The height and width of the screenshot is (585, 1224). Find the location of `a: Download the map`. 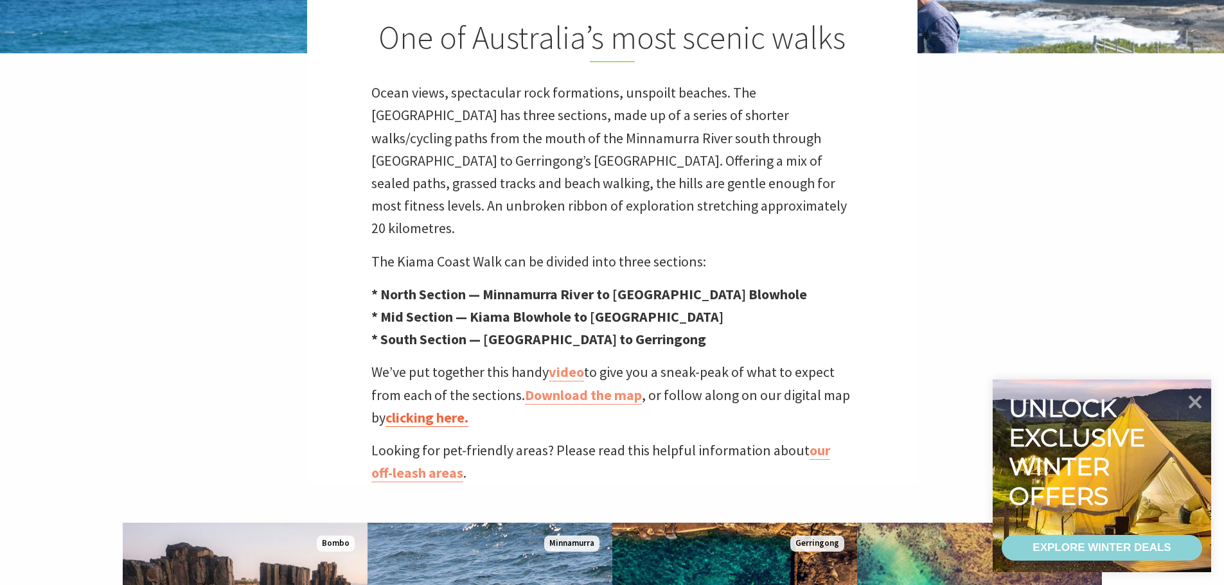

a: Download the map is located at coordinates (583, 395).